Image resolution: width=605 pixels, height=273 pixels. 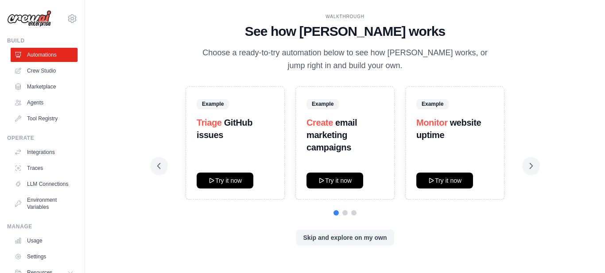 I want to click on span: Create, so click(x=320, y=123).